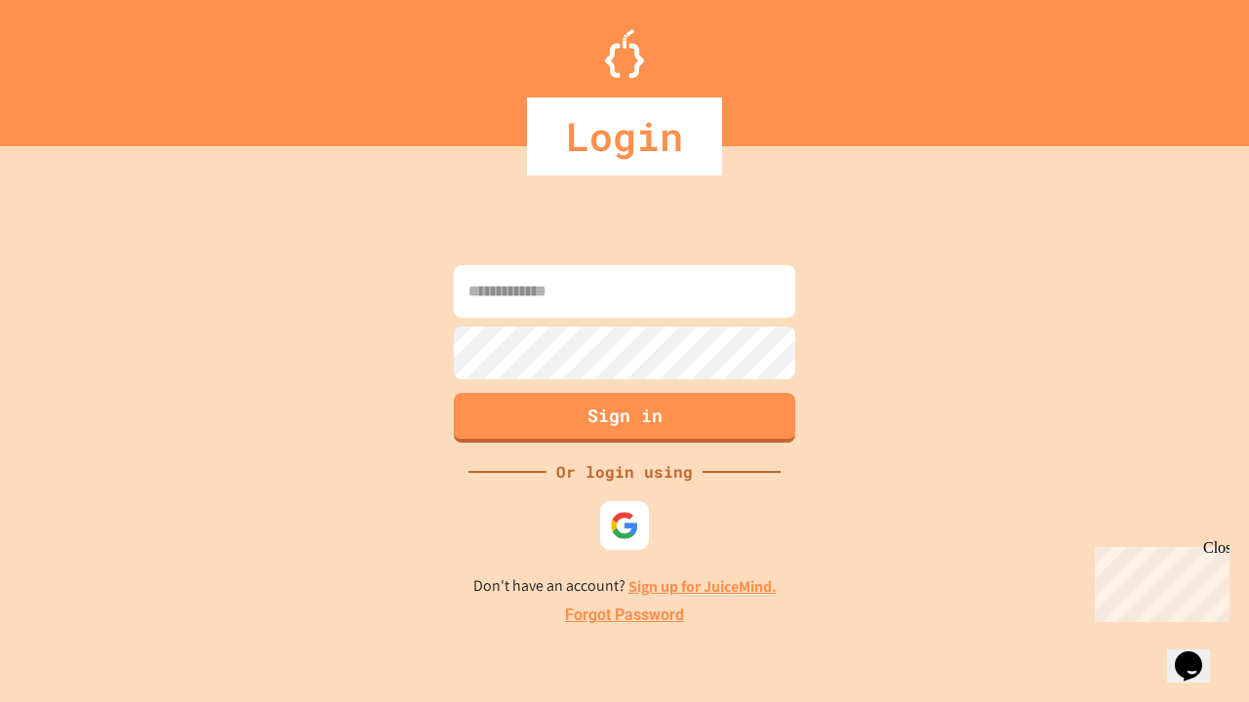 The width and height of the screenshot is (1249, 702). Describe the element at coordinates (624, 54) in the screenshot. I see `img: Logo.svg` at that location.